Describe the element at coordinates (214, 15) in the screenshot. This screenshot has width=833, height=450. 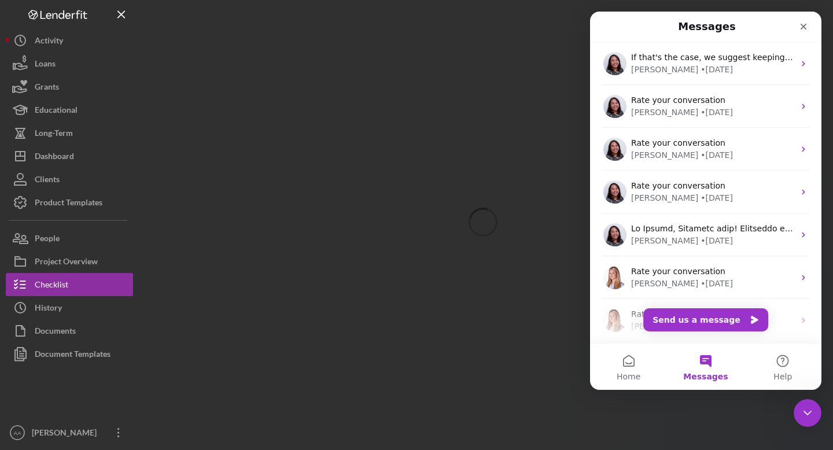
I see `div: Close` at that location.